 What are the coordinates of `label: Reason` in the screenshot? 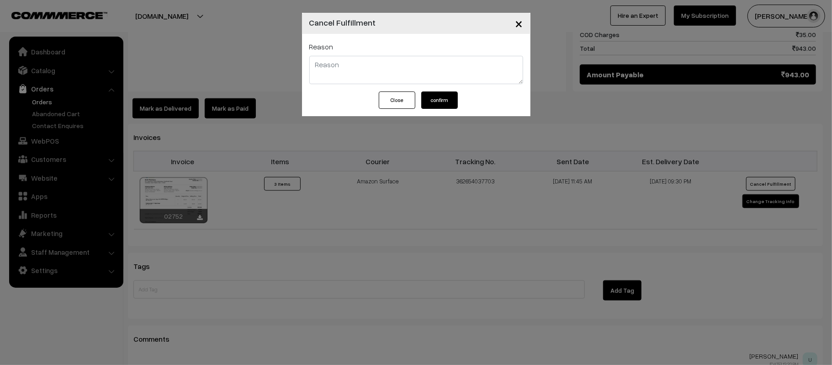 It's located at (321, 47).